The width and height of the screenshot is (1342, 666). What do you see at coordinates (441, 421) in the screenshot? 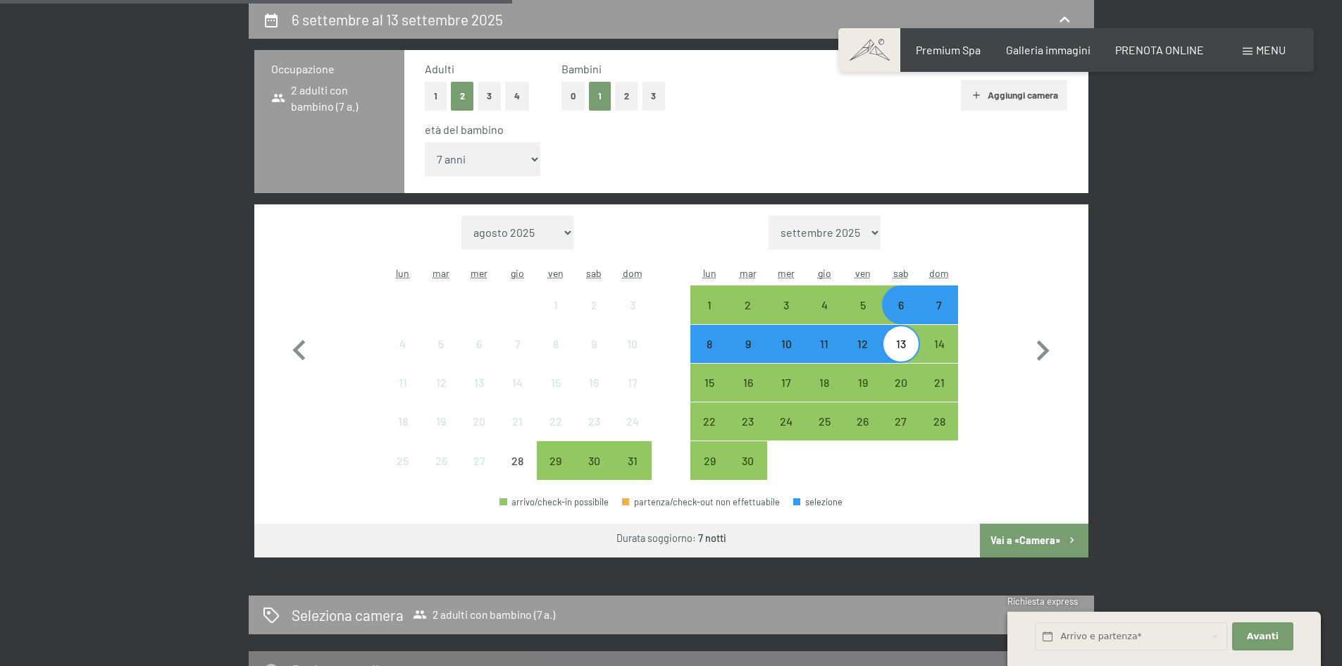
I see `div: Tue Aug 19 2025` at bounding box center [441, 421].